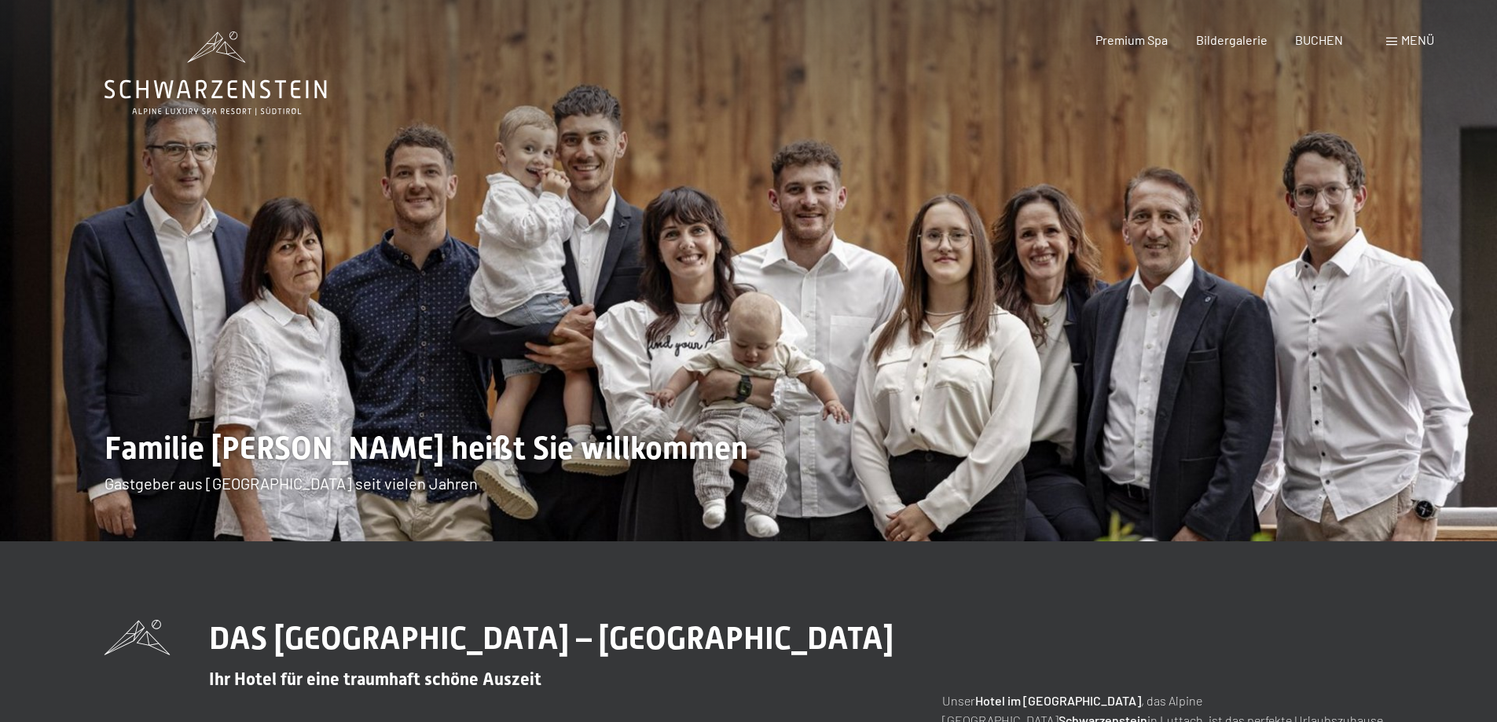 Image resolution: width=1497 pixels, height=722 pixels. I want to click on span: Premium Spa, so click(1131, 39).